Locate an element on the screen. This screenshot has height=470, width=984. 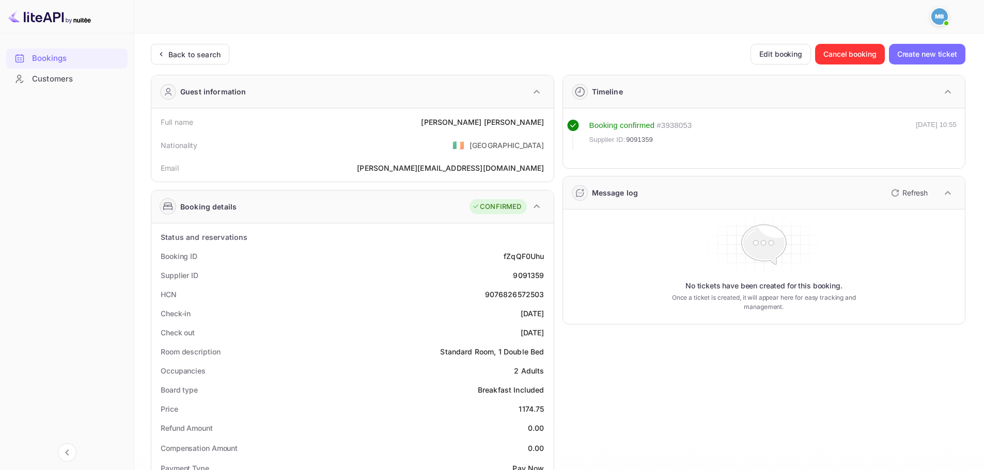
span: 9091359 is located at coordinates (639, 140).